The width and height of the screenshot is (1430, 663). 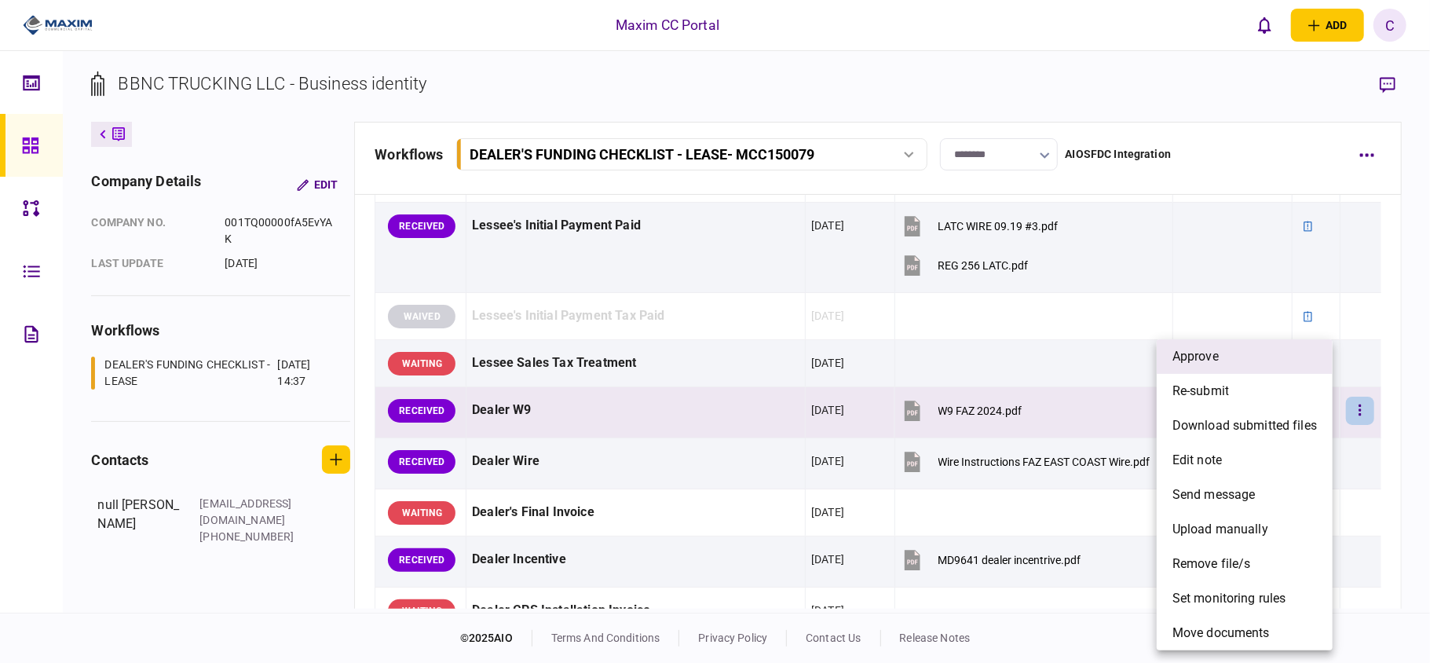 What do you see at coordinates (1212, 564) in the screenshot?
I see `span: remove file/s` at bounding box center [1212, 564].